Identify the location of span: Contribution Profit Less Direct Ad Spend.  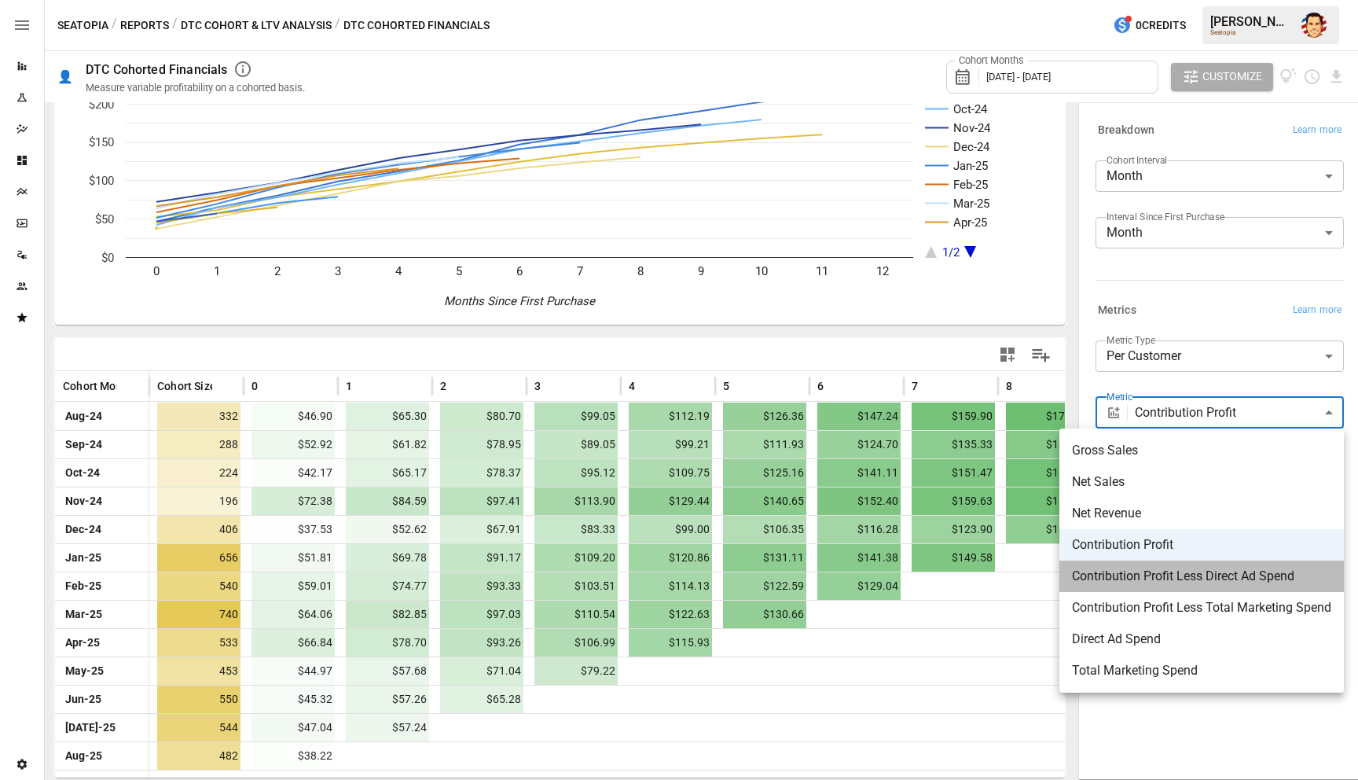
(1202, 576).